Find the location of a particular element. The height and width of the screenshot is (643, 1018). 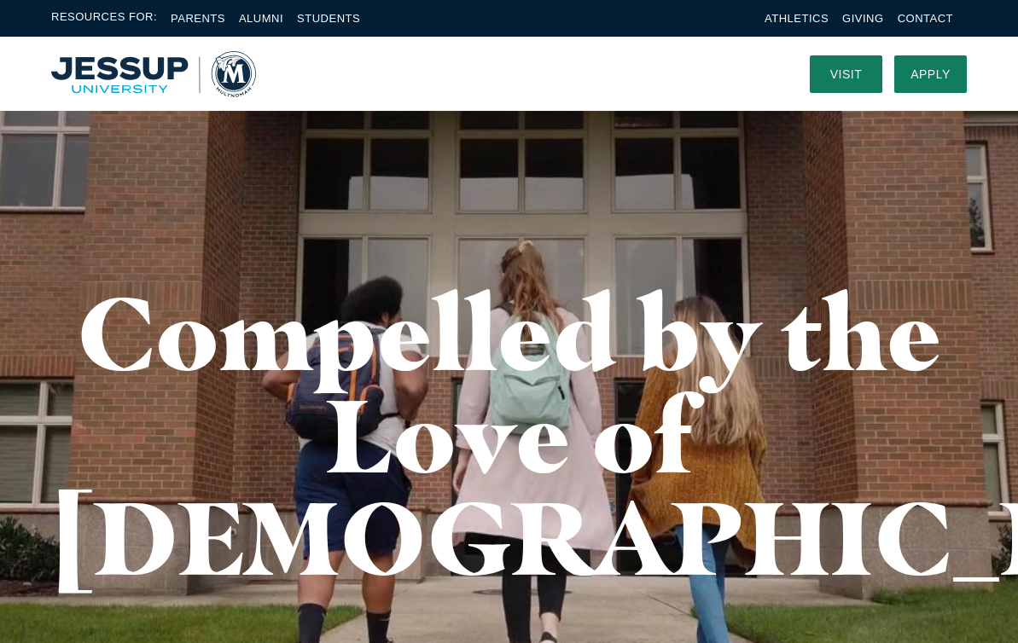

a: Visit is located at coordinates (846, 74).